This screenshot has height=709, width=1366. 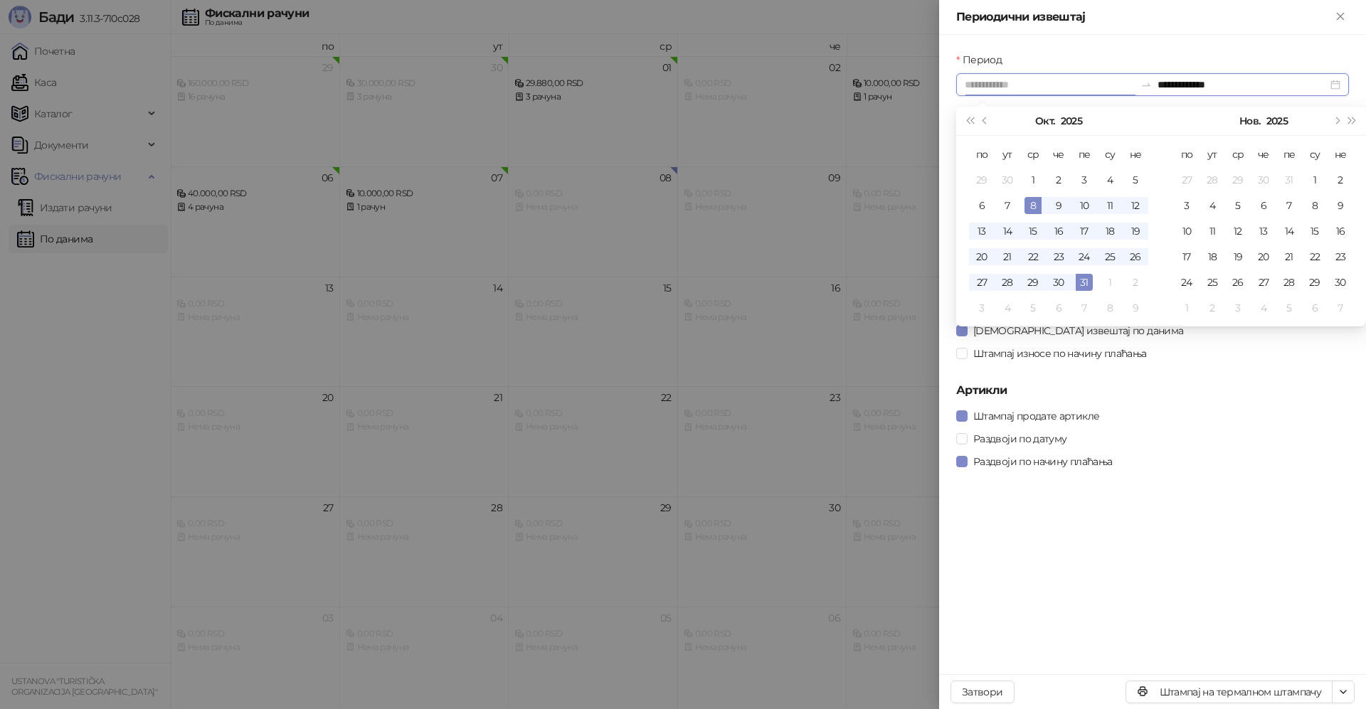 What do you see at coordinates (1263, 257) in the screenshot?
I see `td: 2025-11-20` at bounding box center [1263, 257].